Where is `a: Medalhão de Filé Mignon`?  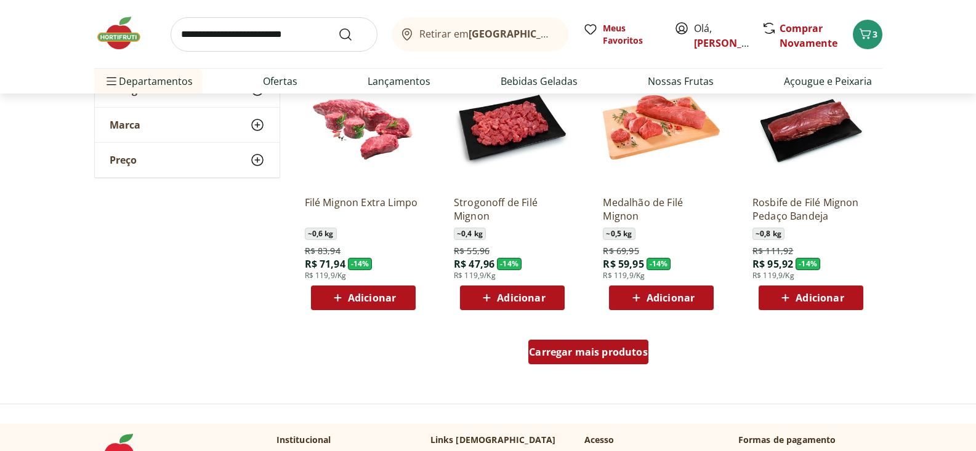 a: Medalhão de Filé Mignon is located at coordinates (661, 209).